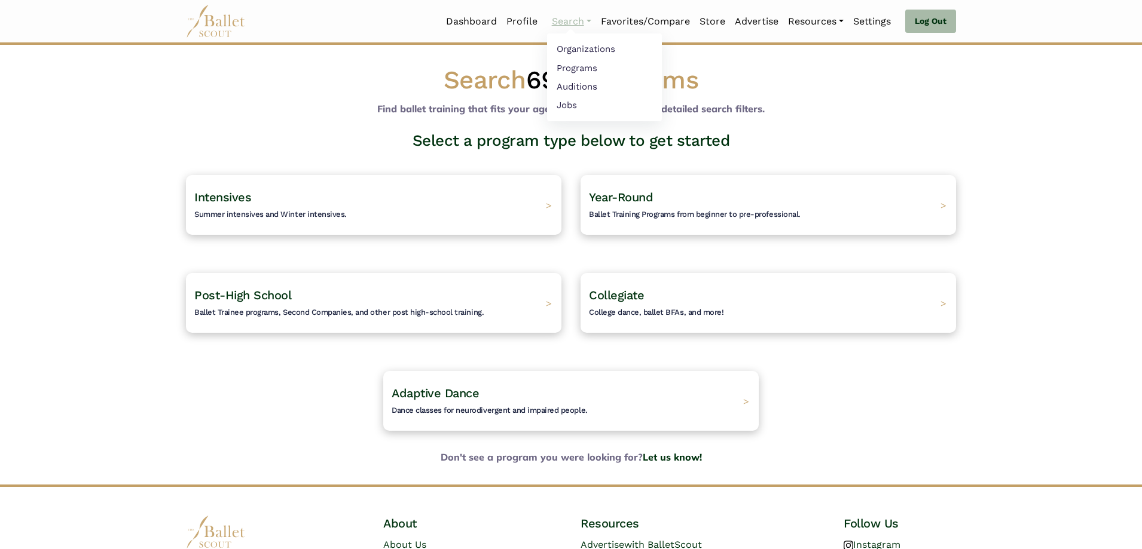 The width and height of the screenshot is (1142, 549). I want to click on a: Adaptive DanceDance classes for neurodivergent and impaired people. >, so click(571, 401).